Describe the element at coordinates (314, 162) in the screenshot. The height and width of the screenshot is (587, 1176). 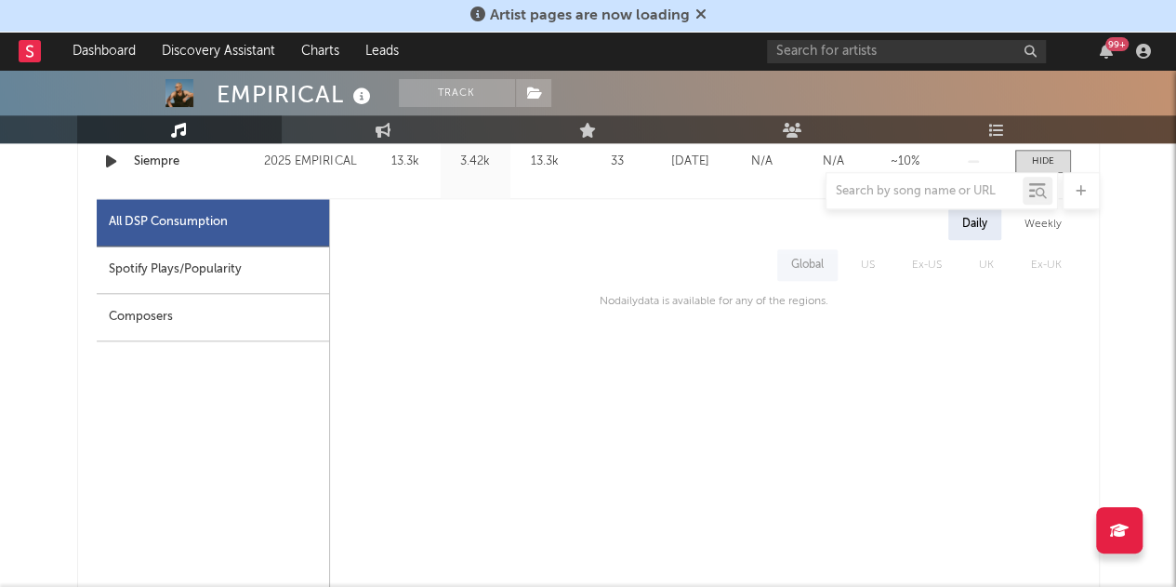
I see `div: 2025 EMPIRICAL` at that location.